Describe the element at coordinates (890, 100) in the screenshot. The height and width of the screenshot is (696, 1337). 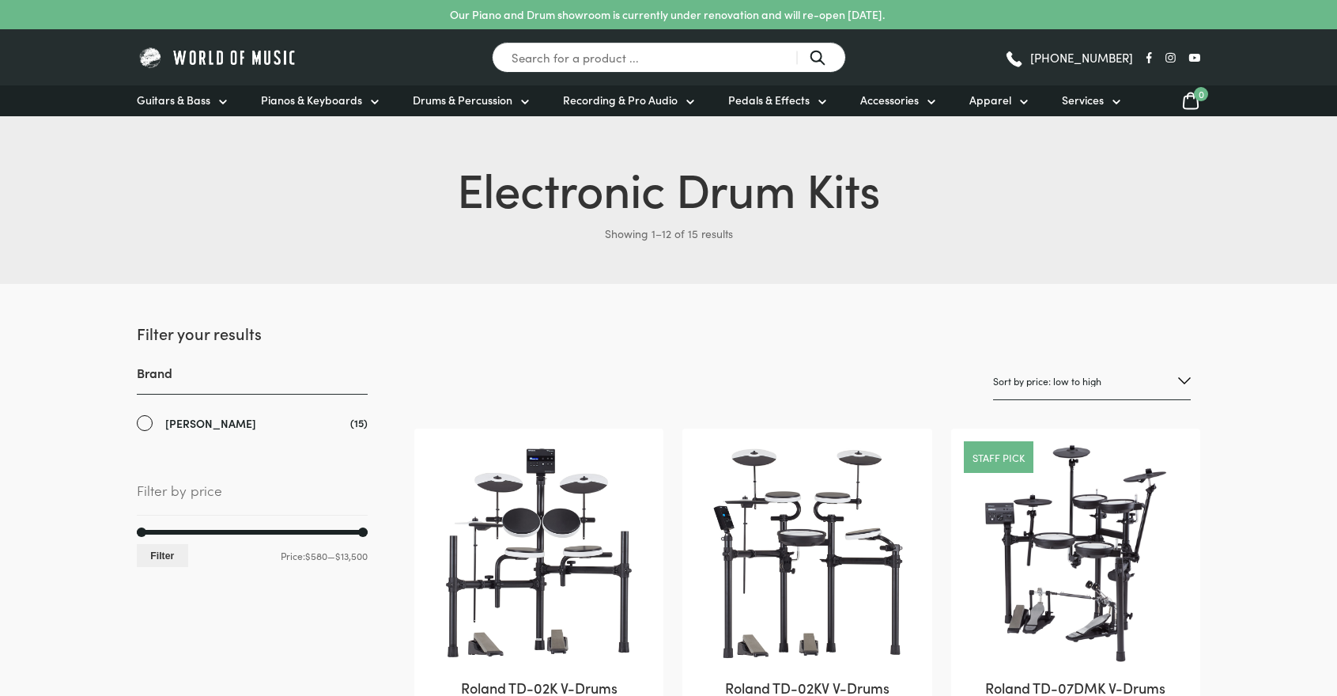
I see `span: Accessories` at that location.